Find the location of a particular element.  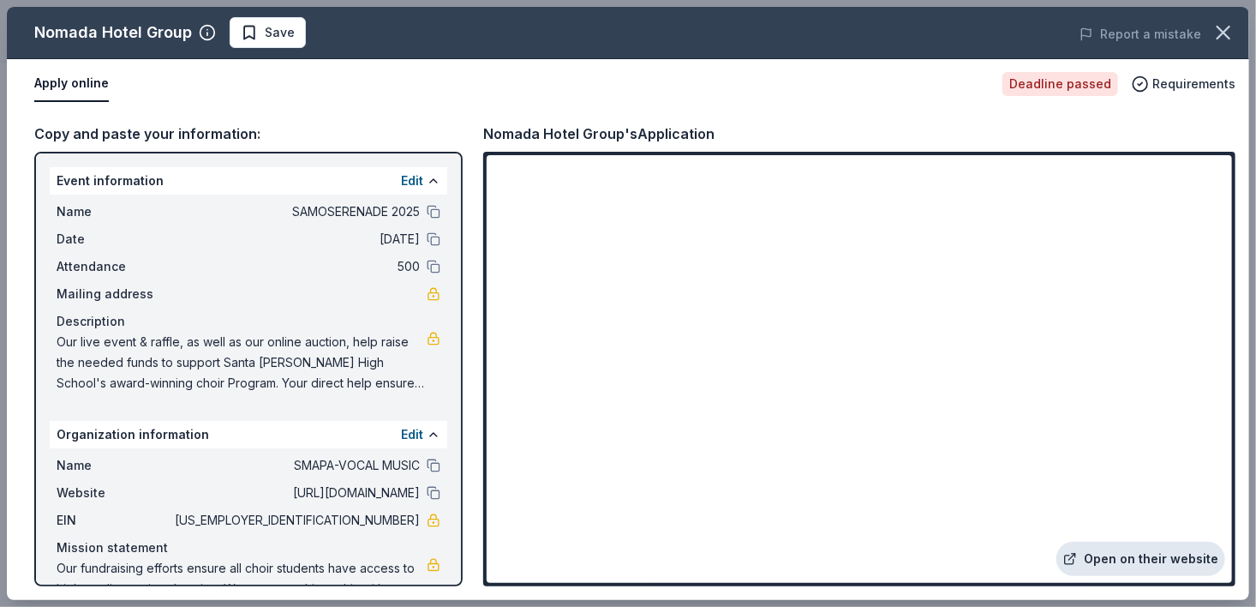

button: Requirements is located at coordinates (1183, 84).